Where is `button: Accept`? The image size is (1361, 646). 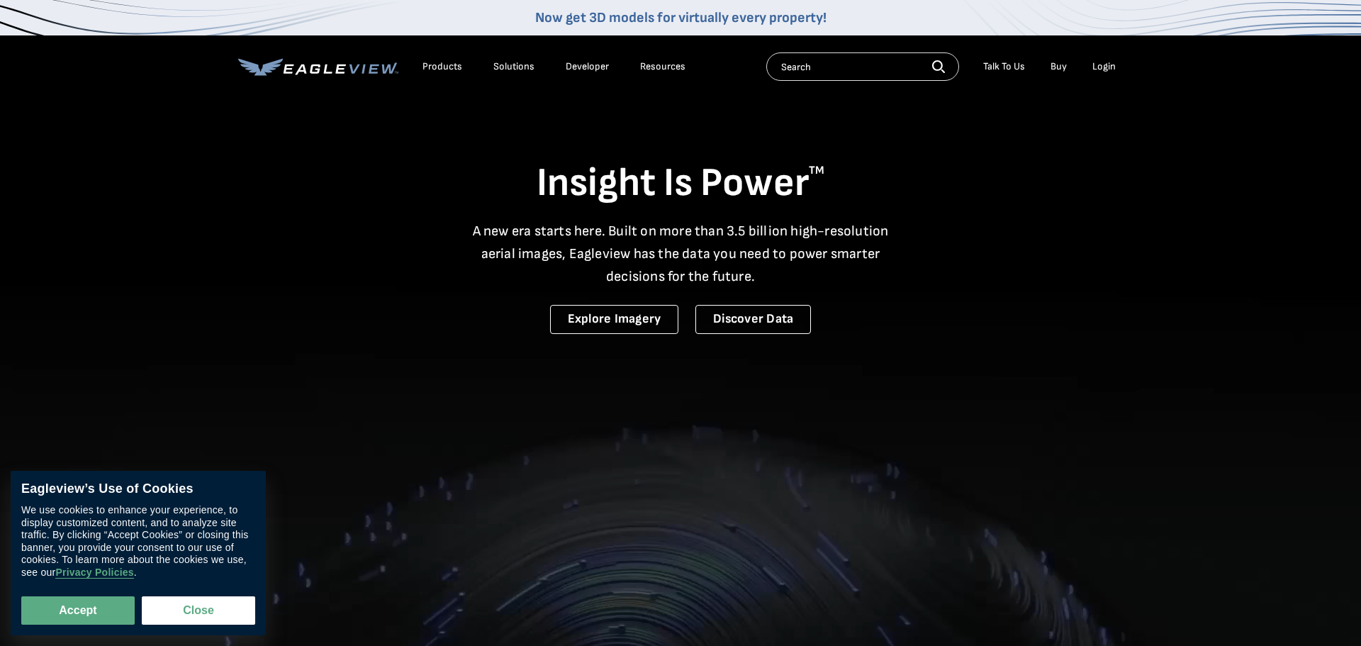 button: Accept is located at coordinates (78, 610).